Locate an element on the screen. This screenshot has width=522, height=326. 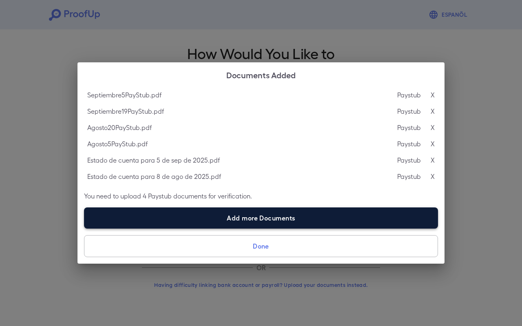
p: Estado de cuenta para 5 de sep de 2025.pdf is located at coordinates (153, 160).